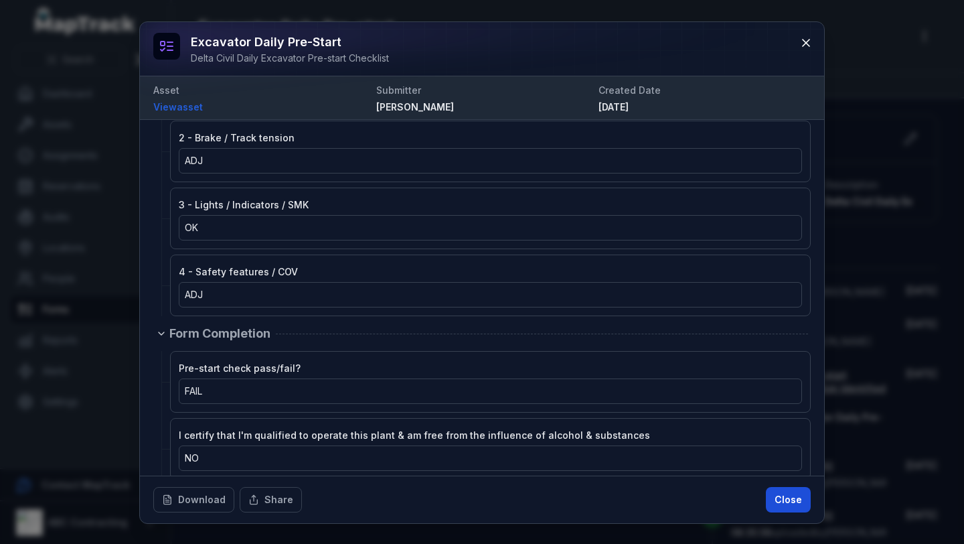 The width and height of the screenshot is (964, 544). Describe the element at coordinates (290, 42) in the screenshot. I see `h3: Excavator Daily Pre-start` at that location.